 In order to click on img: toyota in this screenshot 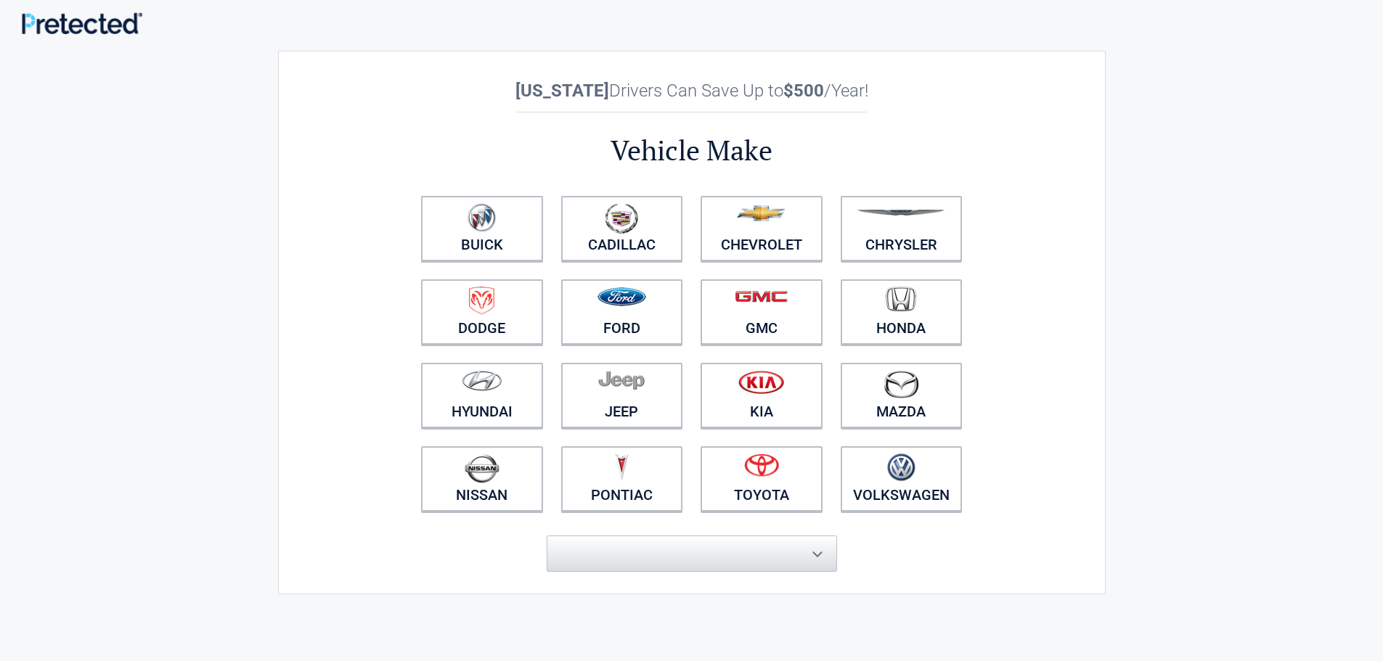, I will do `click(762, 465)`.